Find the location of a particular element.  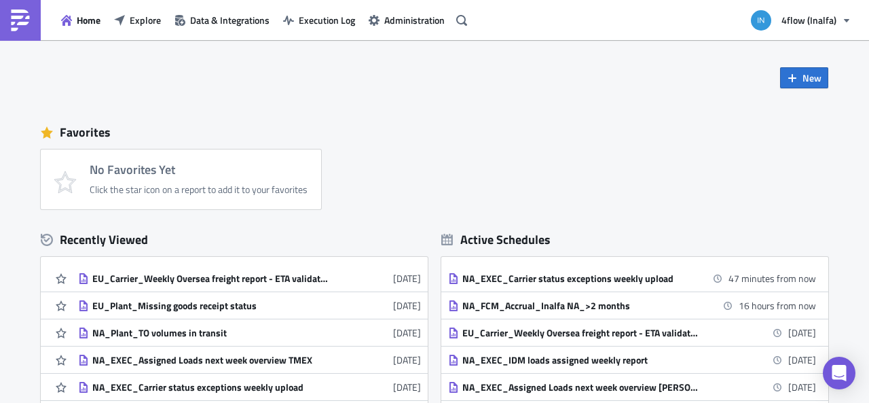

time: 2025-06-23T08:22:24Z is located at coordinates (407, 359).